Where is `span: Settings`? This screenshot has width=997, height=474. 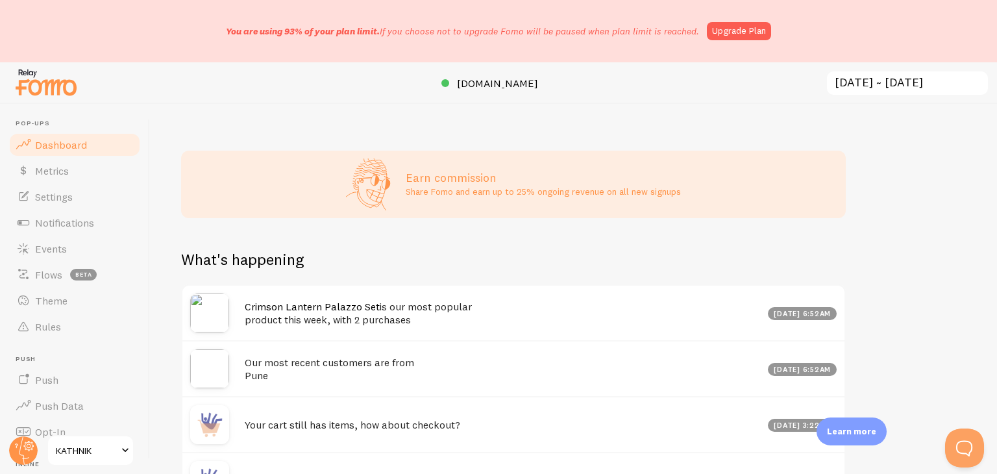
span: Settings is located at coordinates (54, 197).